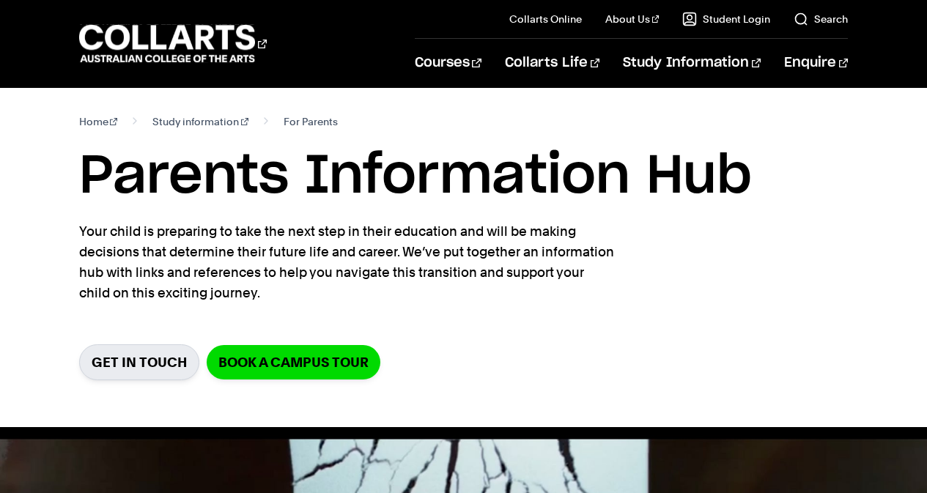  I want to click on span: For Parents, so click(311, 122).